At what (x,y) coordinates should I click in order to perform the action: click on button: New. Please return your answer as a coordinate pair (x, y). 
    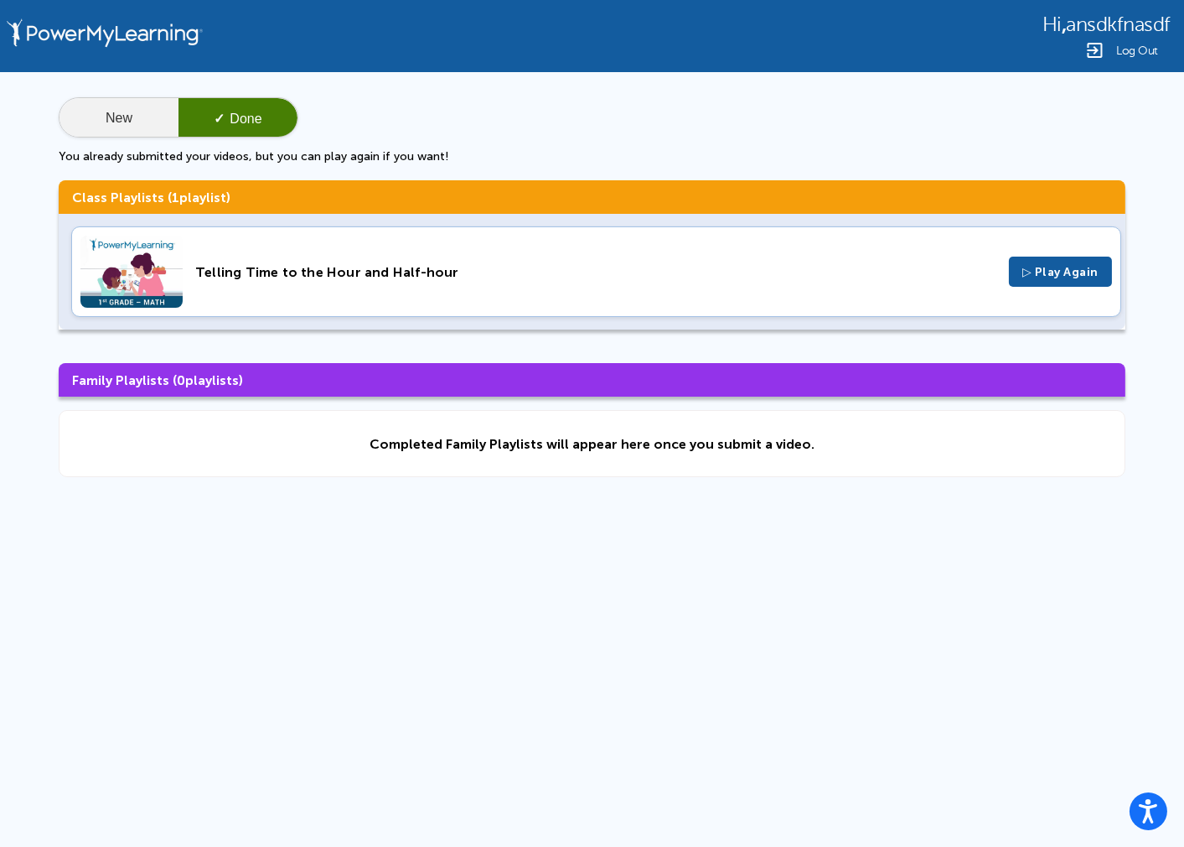
    Looking at the image, I should click on (119, 118).